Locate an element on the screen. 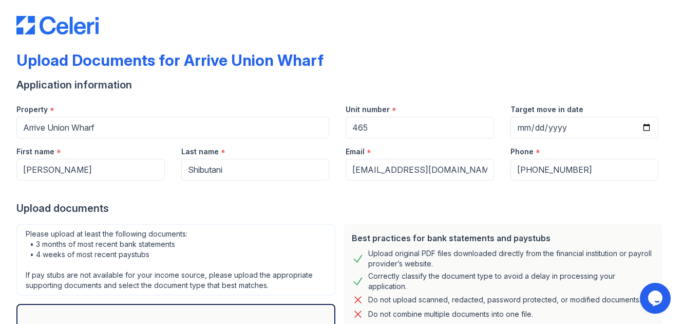 Image resolution: width=683 pixels, height=324 pixels. div: Do not upload scanned, redacted, password protected, or modified documents. is located at coordinates (505, 300).